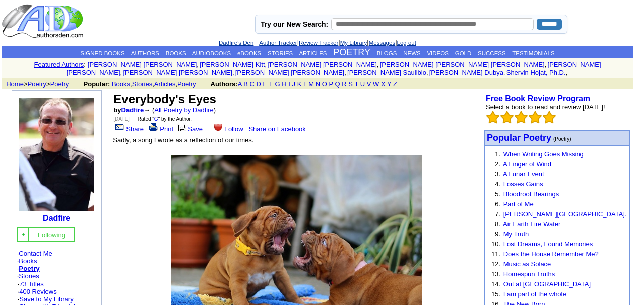 Image resolution: width=635 pixels, height=305 pixels. Describe the element at coordinates (57, 154) in the screenshot. I see `img: 186459.jpg` at that location.